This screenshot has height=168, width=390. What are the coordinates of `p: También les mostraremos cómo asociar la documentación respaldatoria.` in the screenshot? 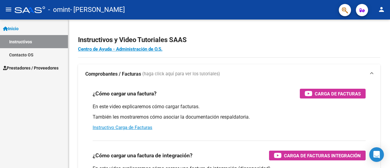 It's located at (229, 117).